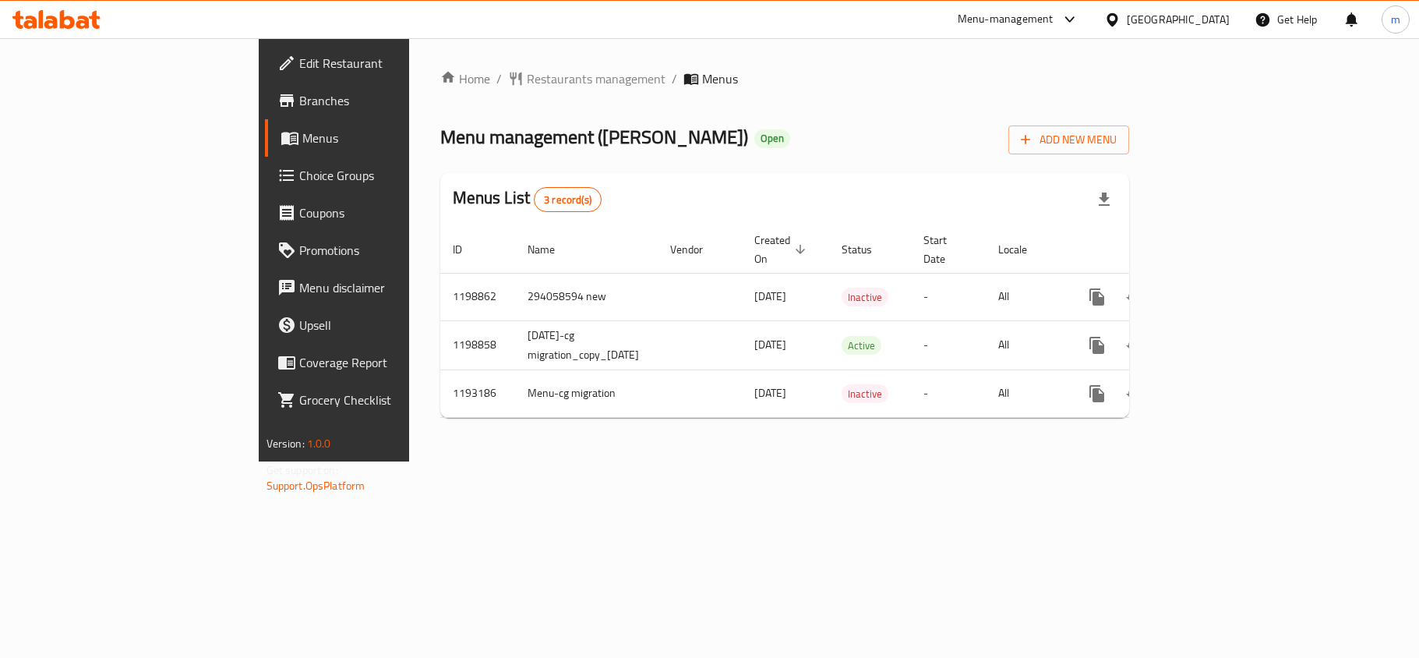  What do you see at coordinates (391, 400) in the screenshot?
I see `span: Grocery Checklist` at bounding box center [391, 400].